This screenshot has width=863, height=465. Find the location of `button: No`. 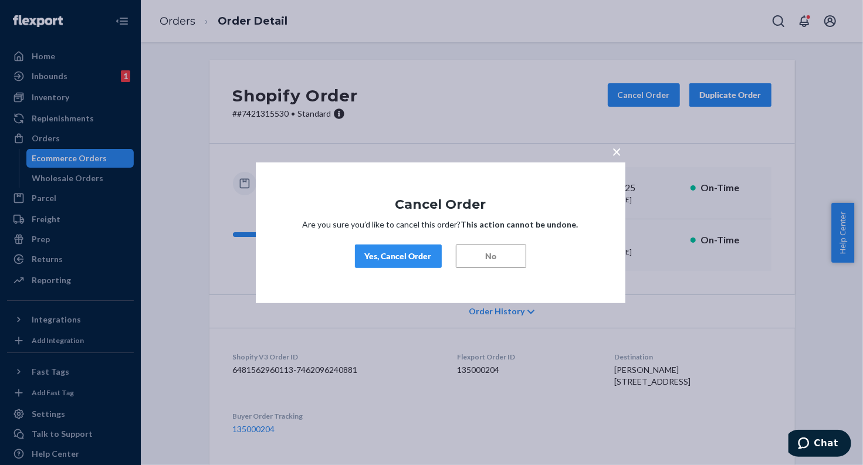

button: No is located at coordinates (491, 256).